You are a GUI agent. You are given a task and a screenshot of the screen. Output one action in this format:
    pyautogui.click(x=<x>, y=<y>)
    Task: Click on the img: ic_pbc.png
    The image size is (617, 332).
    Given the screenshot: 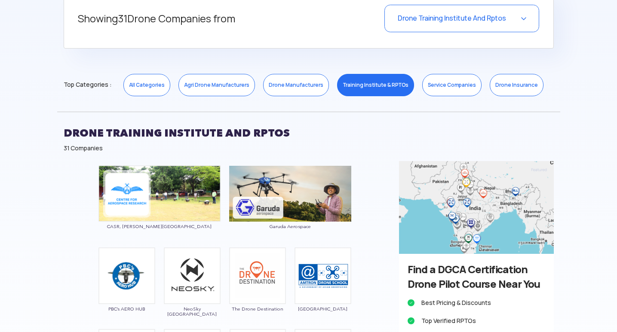 What is the action you would take?
    pyautogui.click(x=127, y=276)
    